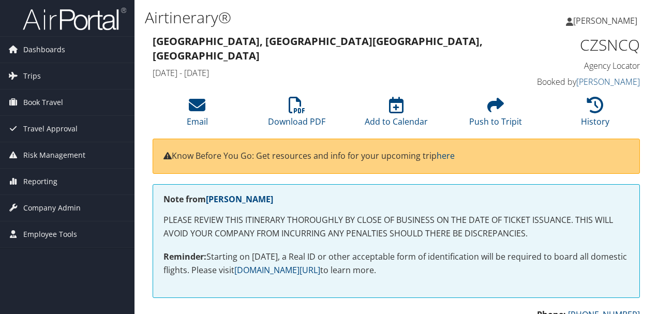 The image size is (658, 314). What do you see at coordinates (32, 76) in the screenshot?
I see `span: Trips` at bounding box center [32, 76].